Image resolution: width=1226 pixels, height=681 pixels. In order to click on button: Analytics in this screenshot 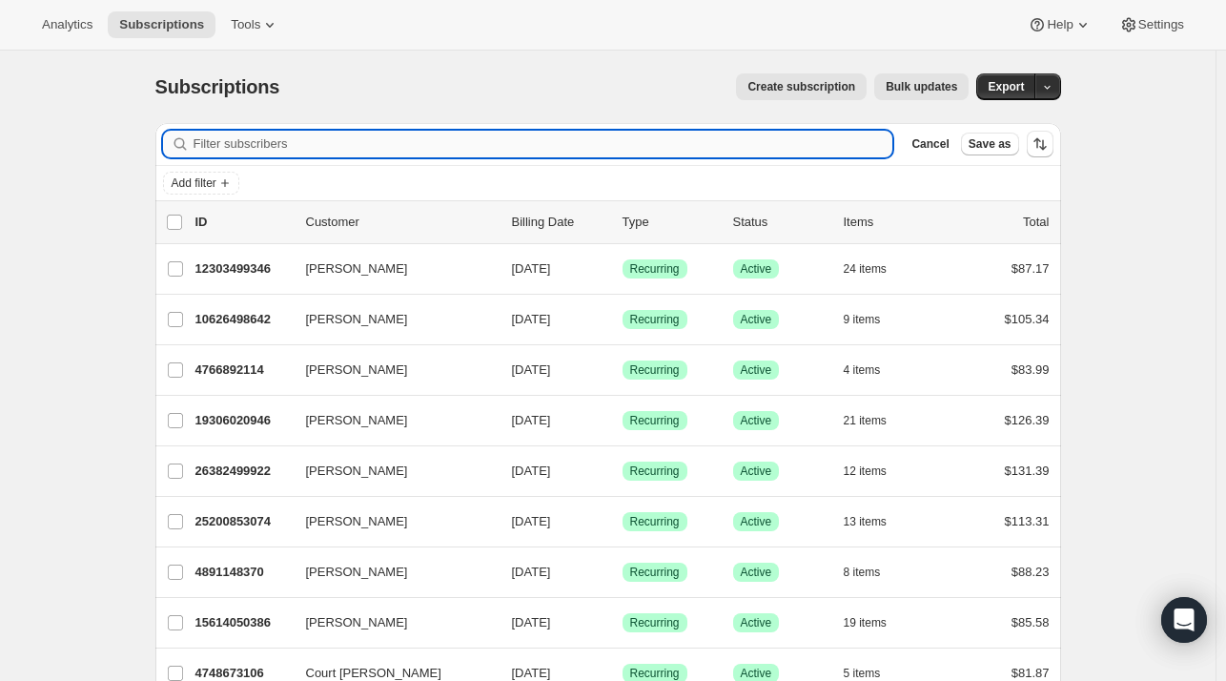, I will do `click(67, 25)`.